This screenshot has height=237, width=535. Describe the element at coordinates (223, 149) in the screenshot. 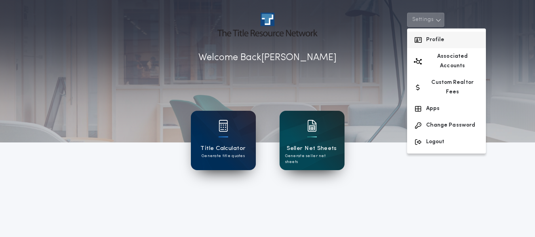

I see `h1: Title Calculator` at that location.